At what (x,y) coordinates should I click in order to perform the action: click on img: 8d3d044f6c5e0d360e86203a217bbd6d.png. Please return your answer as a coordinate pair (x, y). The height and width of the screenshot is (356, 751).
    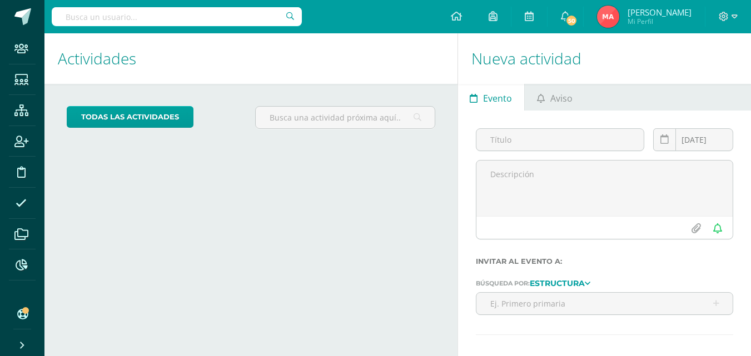
    Looking at the image, I should click on (608, 17).